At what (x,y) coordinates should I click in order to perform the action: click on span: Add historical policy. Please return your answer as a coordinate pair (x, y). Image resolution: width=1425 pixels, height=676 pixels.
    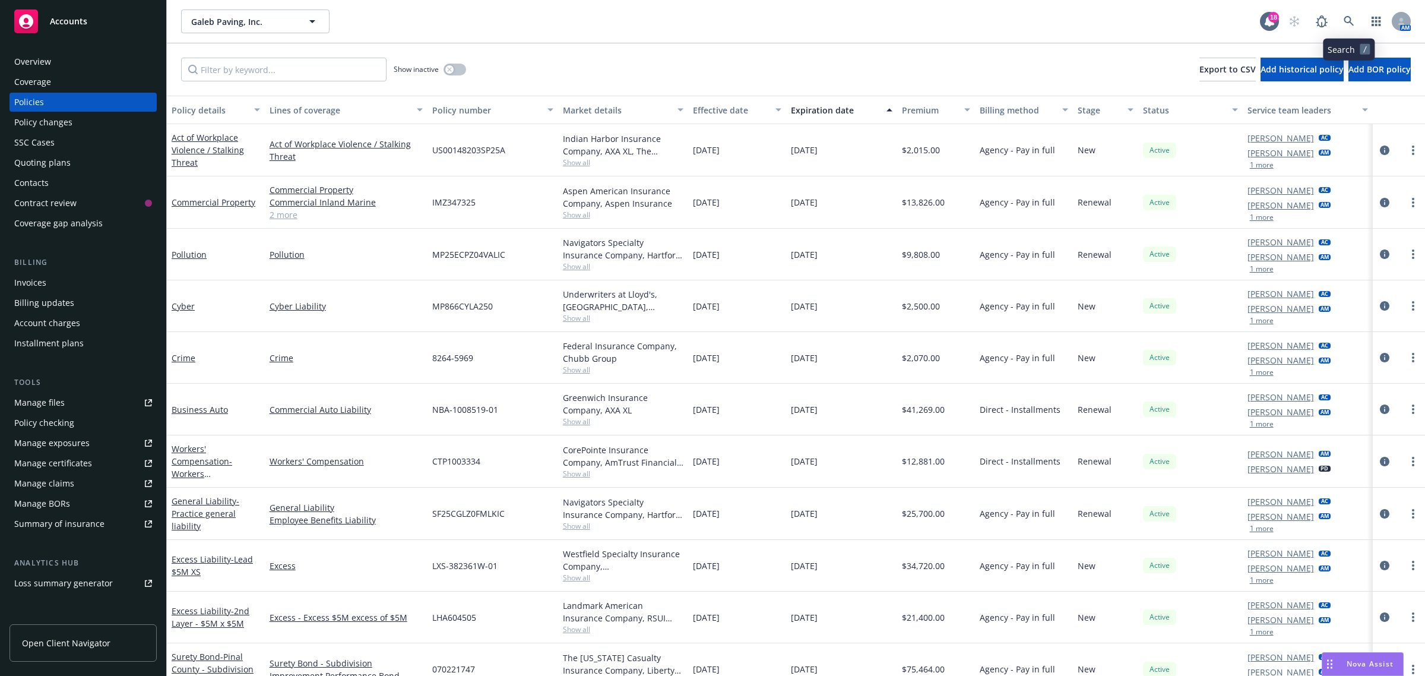
    Looking at the image, I should click on (1302, 69).